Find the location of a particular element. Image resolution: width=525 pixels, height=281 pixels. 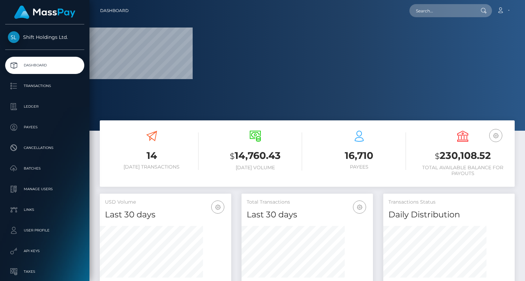

p: User Profile is located at coordinates (45, 231).